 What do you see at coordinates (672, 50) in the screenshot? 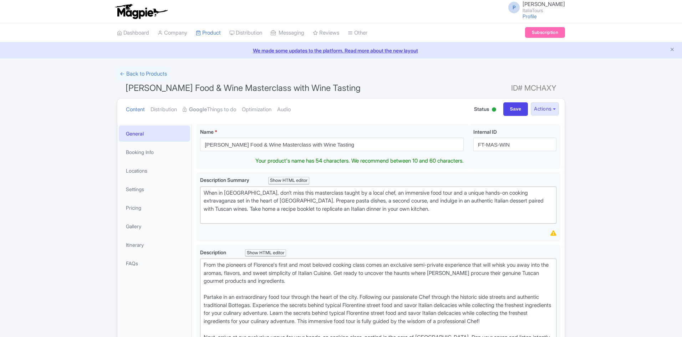
I see `button: Close announcement` at bounding box center [672, 50].